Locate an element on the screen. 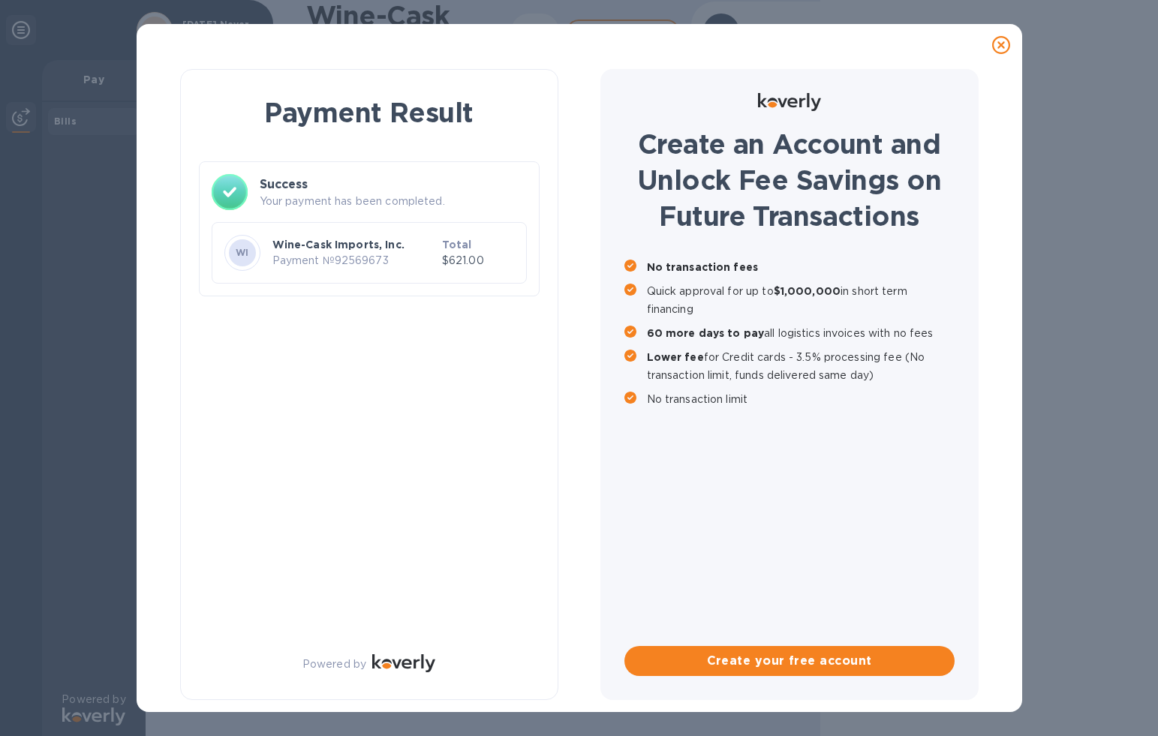 This screenshot has height=736, width=1158. p: Payment № 92569673 is located at coordinates (354, 260).